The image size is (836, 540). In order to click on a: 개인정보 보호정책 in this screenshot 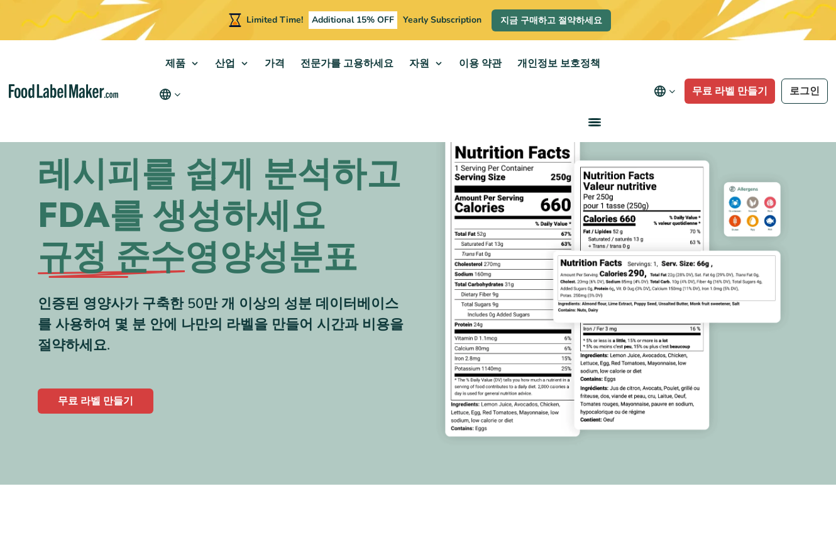, I will do `click(558, 63)`.